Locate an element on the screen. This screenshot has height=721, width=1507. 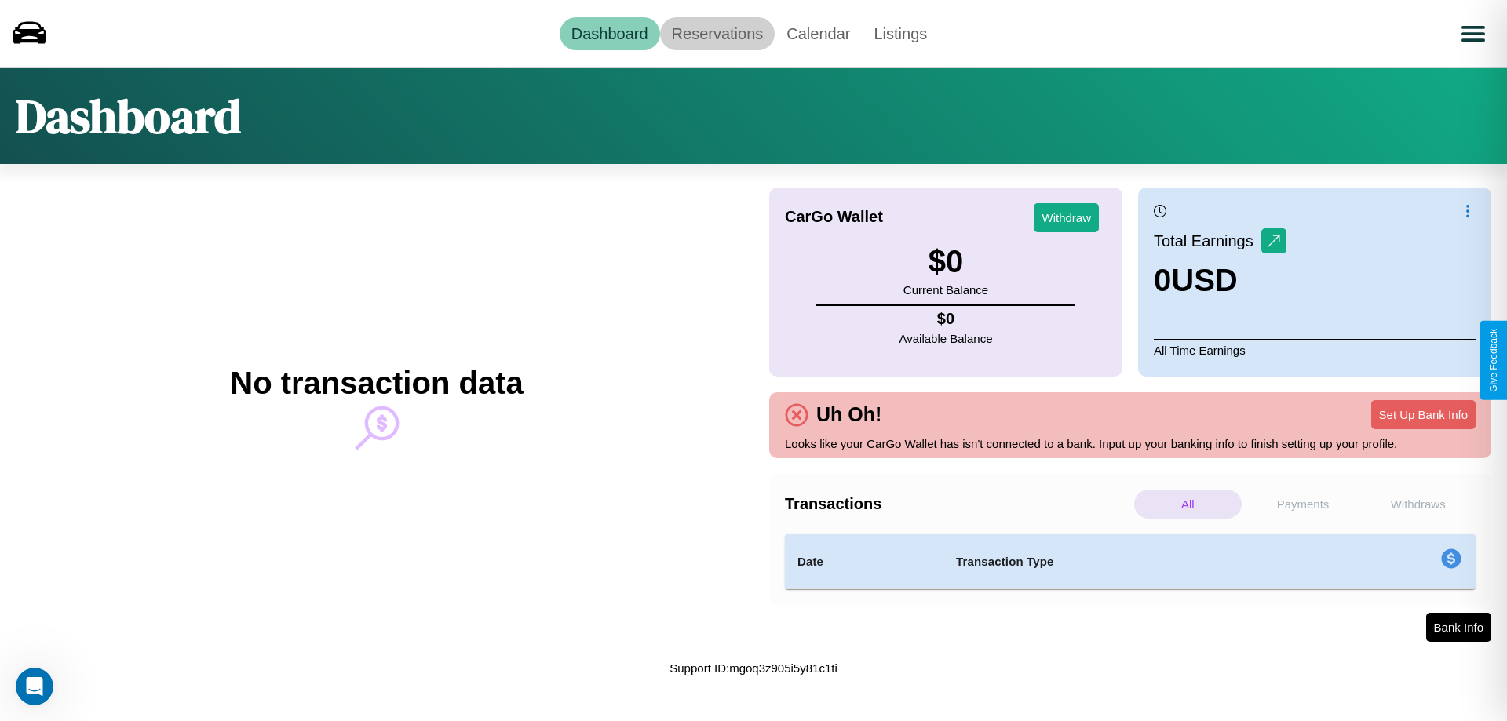
p: Withdraws is located at coordinates (1417, 504).